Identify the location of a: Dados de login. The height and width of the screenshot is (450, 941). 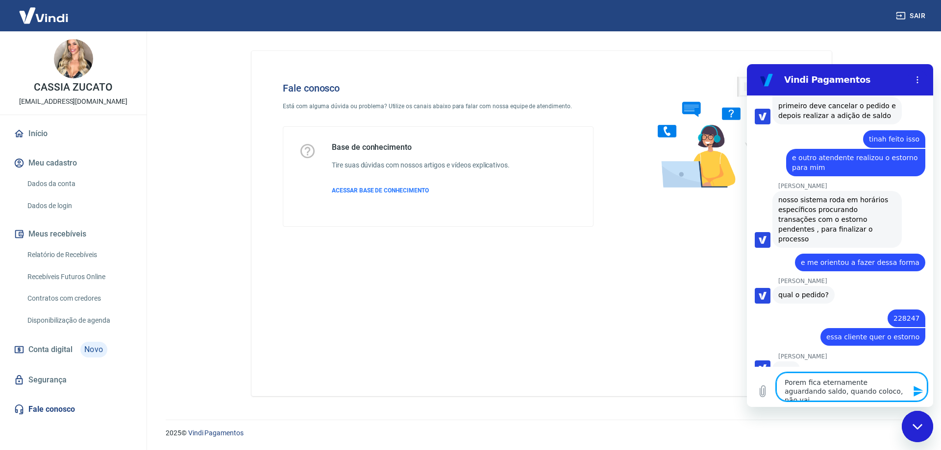
(79, 206).